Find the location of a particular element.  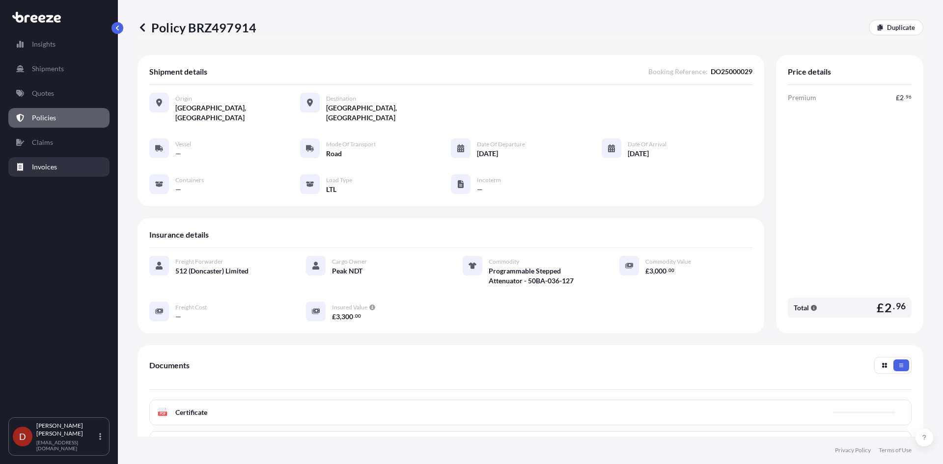

span: Peak NDT is located at coordinates (347, 271).